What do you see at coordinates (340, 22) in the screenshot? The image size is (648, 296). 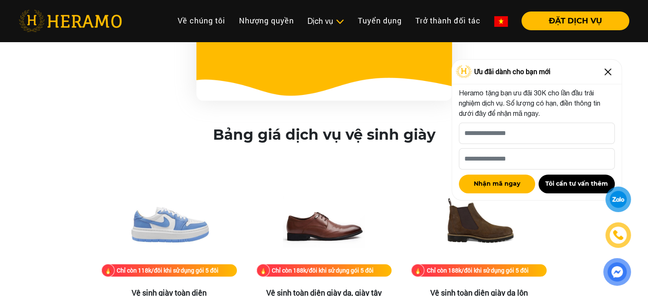 I see `img: subToggleIcon` at bounding box center [340, 22].